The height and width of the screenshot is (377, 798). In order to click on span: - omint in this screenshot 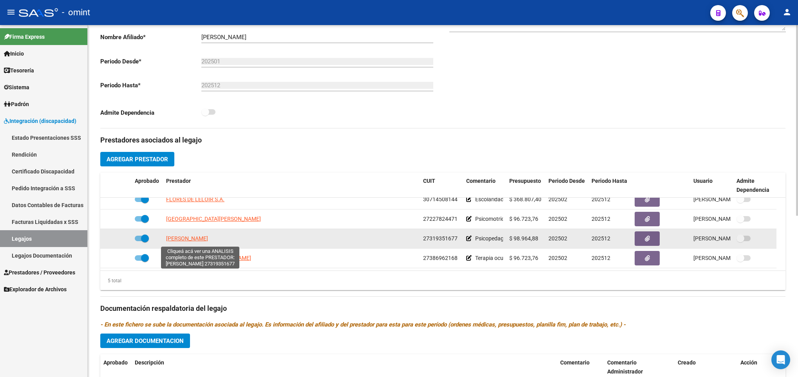, I will do `click(76, 13)`.